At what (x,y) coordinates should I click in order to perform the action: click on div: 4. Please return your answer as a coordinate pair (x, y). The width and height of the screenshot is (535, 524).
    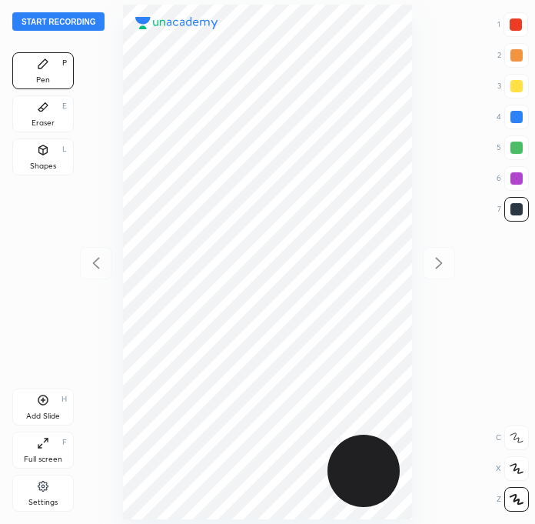
    Looking at the image, I should click on (513, 117).